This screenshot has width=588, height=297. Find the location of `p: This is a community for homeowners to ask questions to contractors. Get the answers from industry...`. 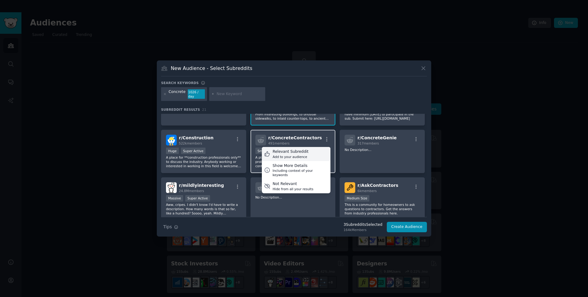

p: This is a community for homeowners to ask questions to contractors. Get the answers from industry... is located at coordinates (382, 209).